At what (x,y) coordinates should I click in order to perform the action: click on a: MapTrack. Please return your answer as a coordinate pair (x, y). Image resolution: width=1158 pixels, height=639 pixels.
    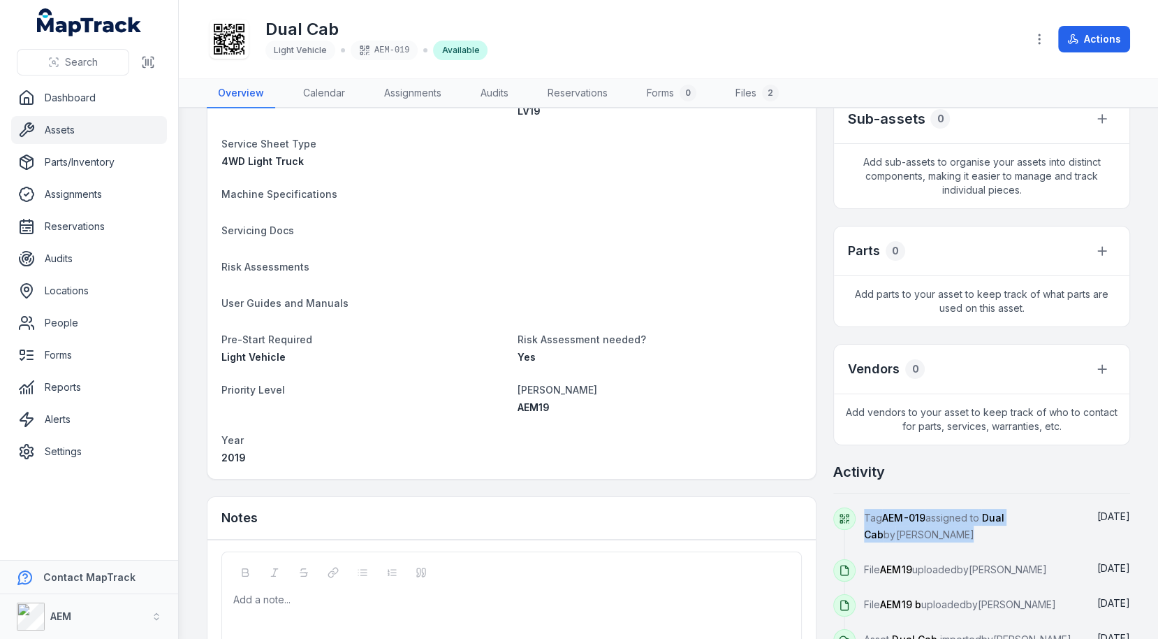
    Looking at the image, I should click on (89, 22).